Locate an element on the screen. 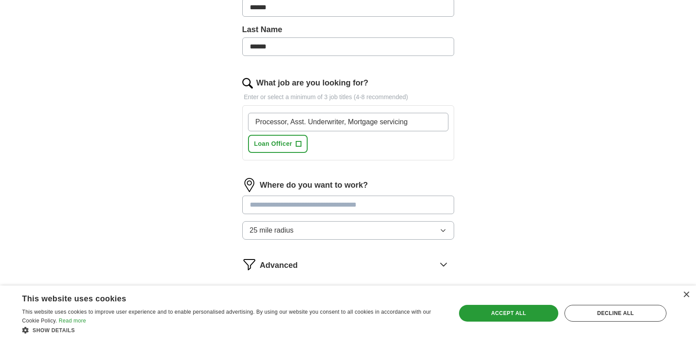 The height and width of the screenshot is (341, 696). div: This website uses cookies is located at coordinates (221, 298).